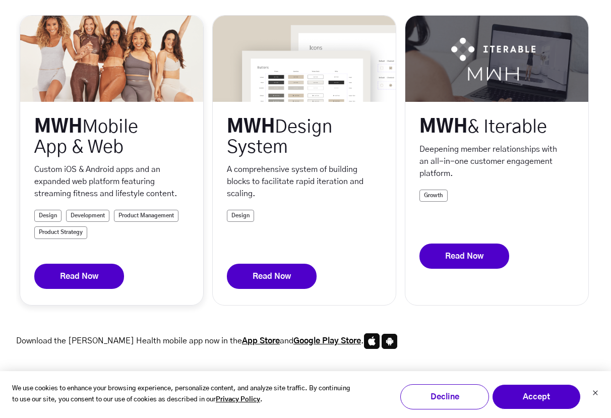 The image size is (611, 418). What do you see at coordinates (118, 179) in the screenshot?
I see `p: Custom iOS & Android apps and an expanded web platform featuring streaming fitness and lifestyle ...` at bounding box center [118, 179].